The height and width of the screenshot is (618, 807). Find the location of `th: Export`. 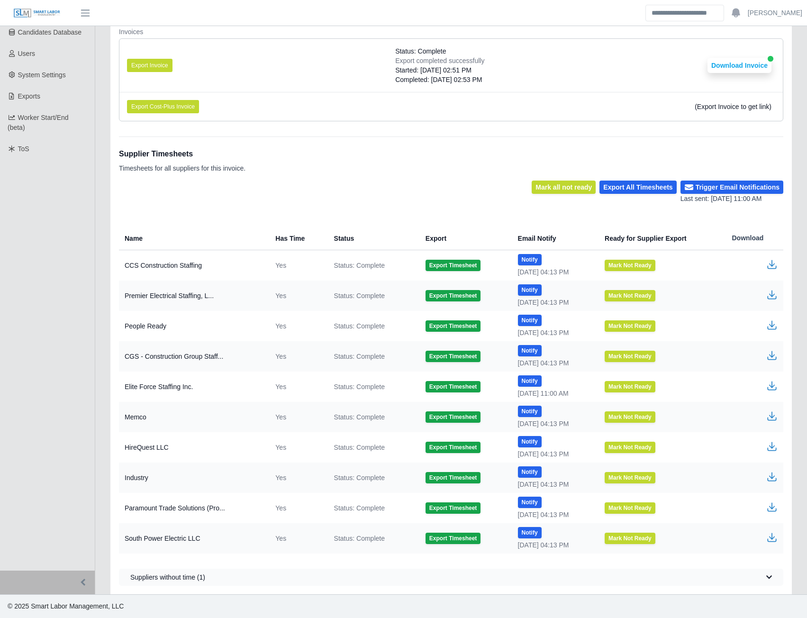

th: Export is located at coordinates (464, 238).